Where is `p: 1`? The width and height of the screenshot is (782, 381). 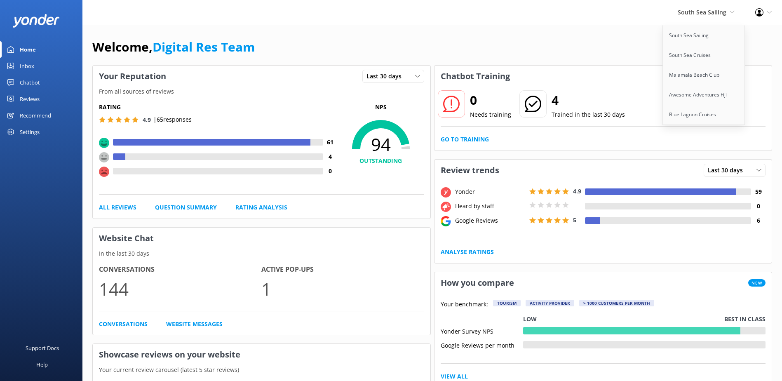 p: 1 is located at coordinates (343, 289).